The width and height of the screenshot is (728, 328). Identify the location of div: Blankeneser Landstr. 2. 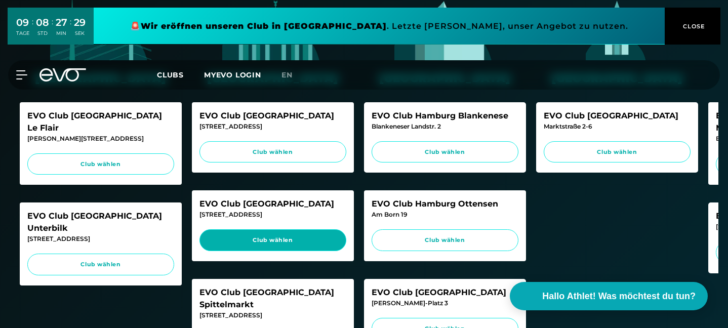
(445, 127).